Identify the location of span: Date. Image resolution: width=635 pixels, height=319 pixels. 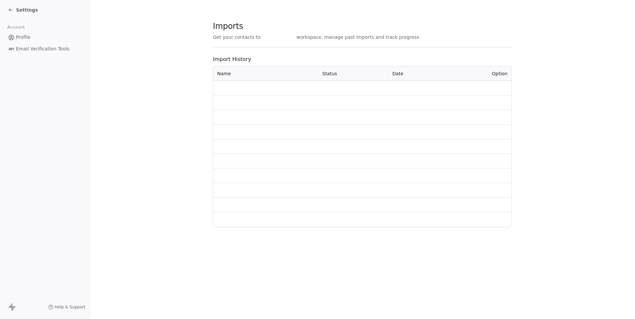
(398, 74).